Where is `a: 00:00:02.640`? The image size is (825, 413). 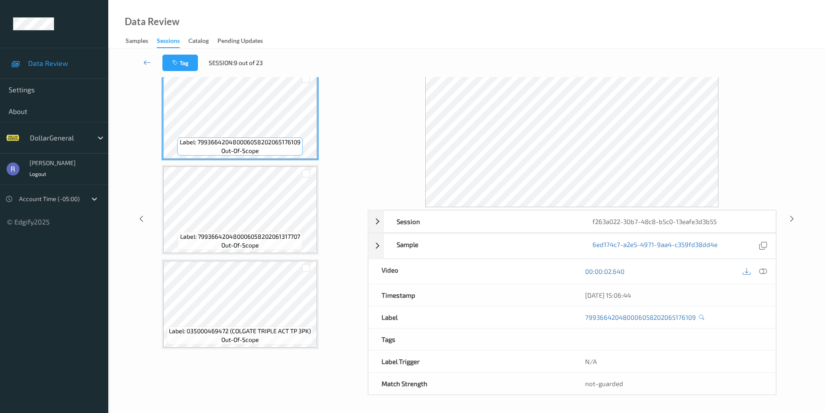 a: 00:00:02.640 is located at coordinates (605, 271).